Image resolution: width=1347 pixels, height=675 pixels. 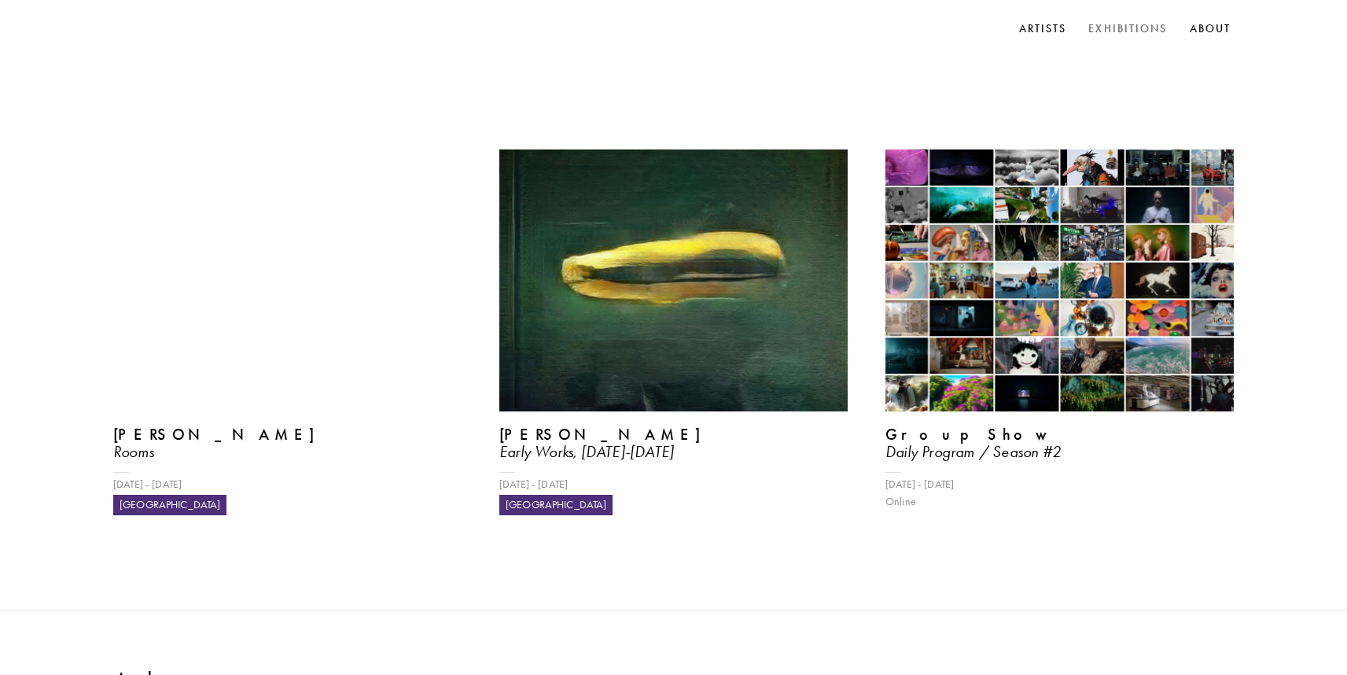 What do you see at coordinates (1210, 29) in the screenshot?
I see `a: About` at bounding box center [1210, 29].